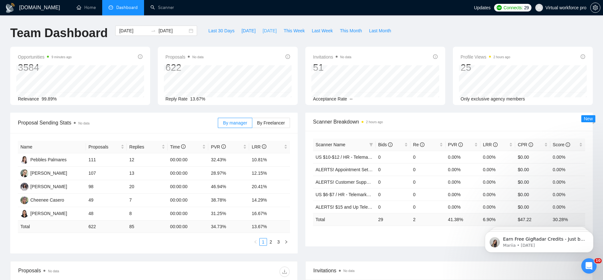 Image resolution: width=603 pixels, height=280 pixels. I want to click on span: 10, so click(598, 260).